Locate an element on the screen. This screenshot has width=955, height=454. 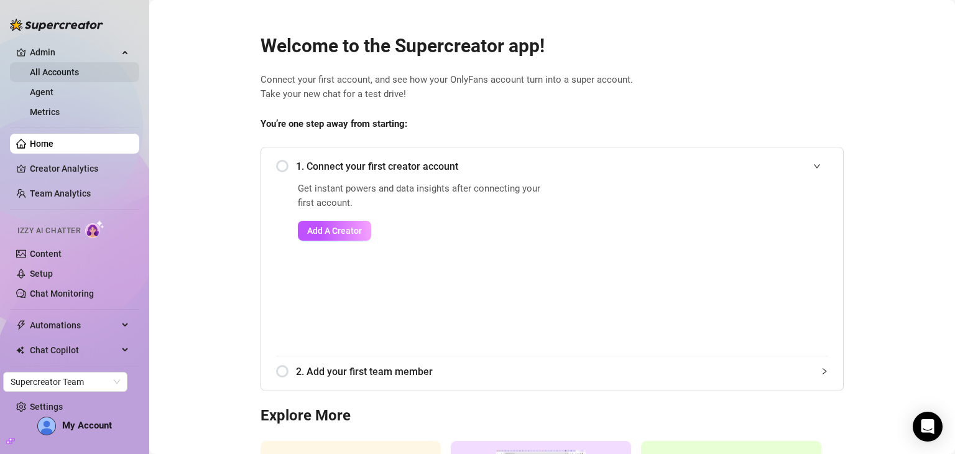
h3: Explore More is located at coordinates (552, 416).